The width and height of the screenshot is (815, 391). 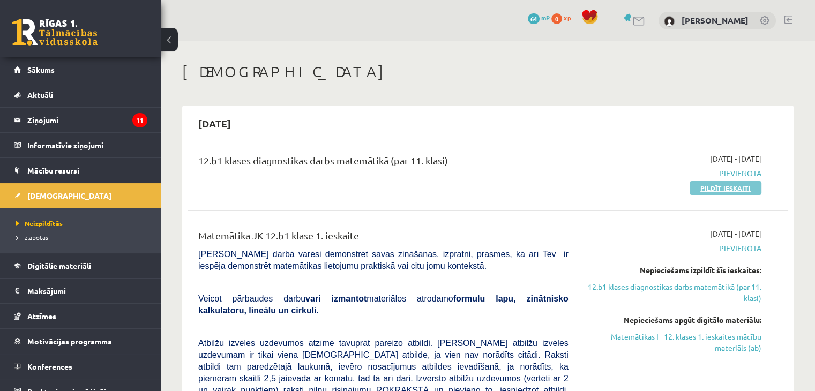 What do you see at coordinates (87, 145) in the screenshot?
I see `legend: Informatīvie ziņojumi` at bounding box center [87, 145].